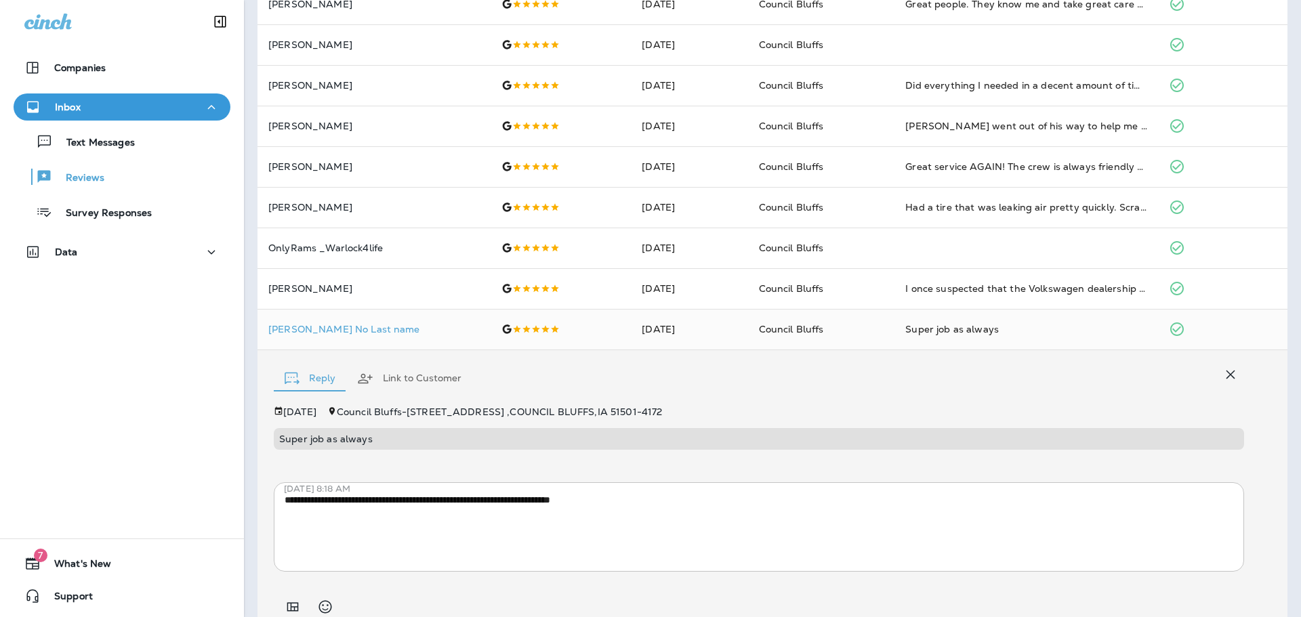 Image resolution: width=1301 pixels, height=617 pixels. What do you see at coordinates (374, 329) in the screenshot?
I see `div: Click to view Customer Drawer` at bounding box center [374, 329].